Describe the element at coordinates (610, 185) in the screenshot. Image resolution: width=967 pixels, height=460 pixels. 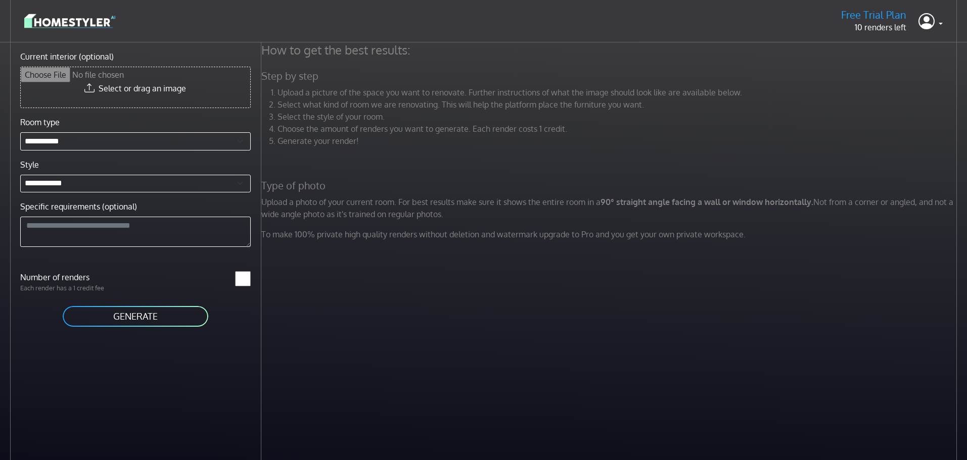
I see `h5: Type of photo` at that location.